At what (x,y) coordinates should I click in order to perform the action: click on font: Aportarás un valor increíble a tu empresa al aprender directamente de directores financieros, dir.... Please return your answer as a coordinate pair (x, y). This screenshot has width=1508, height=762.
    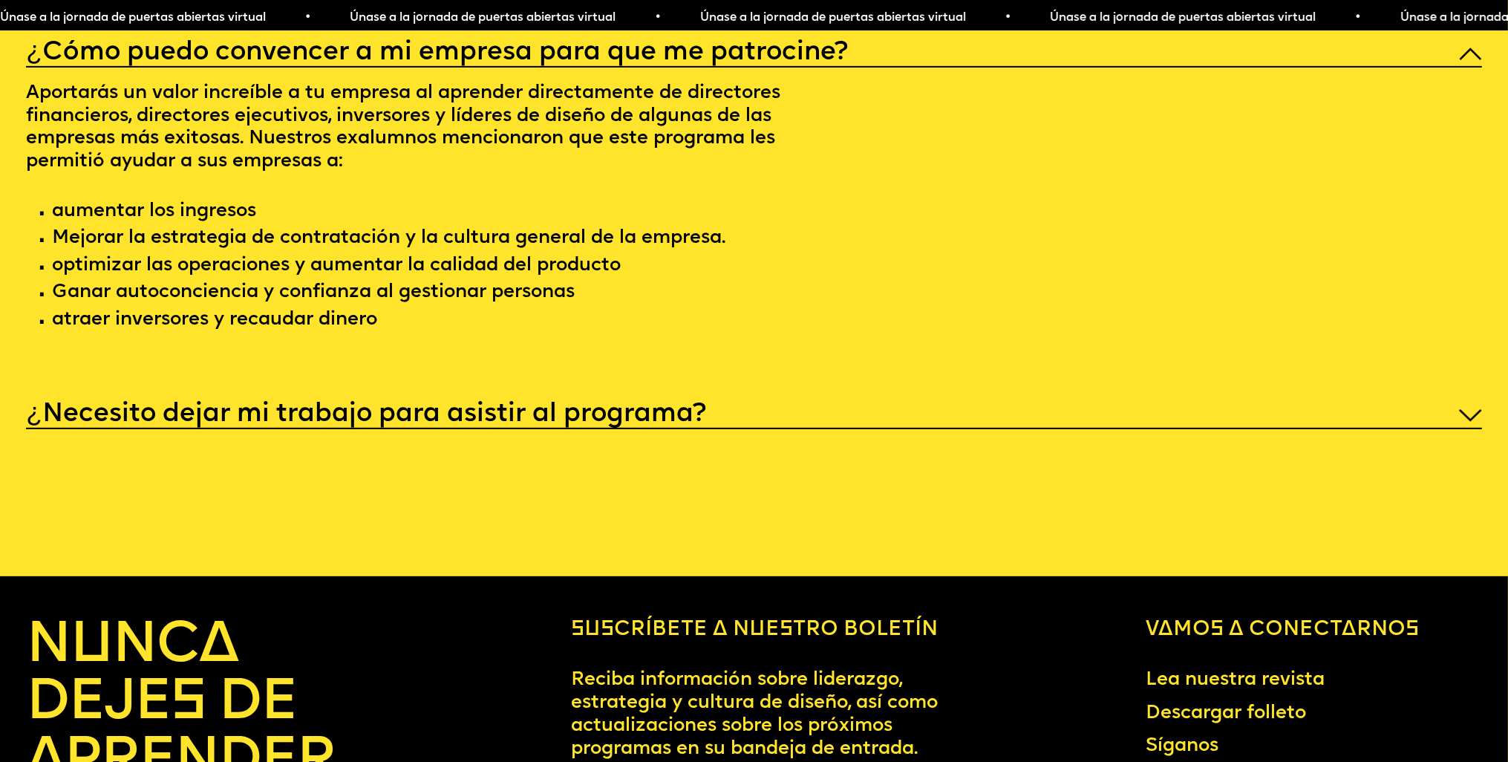
    Looking at the image, I should click on (403, 127).